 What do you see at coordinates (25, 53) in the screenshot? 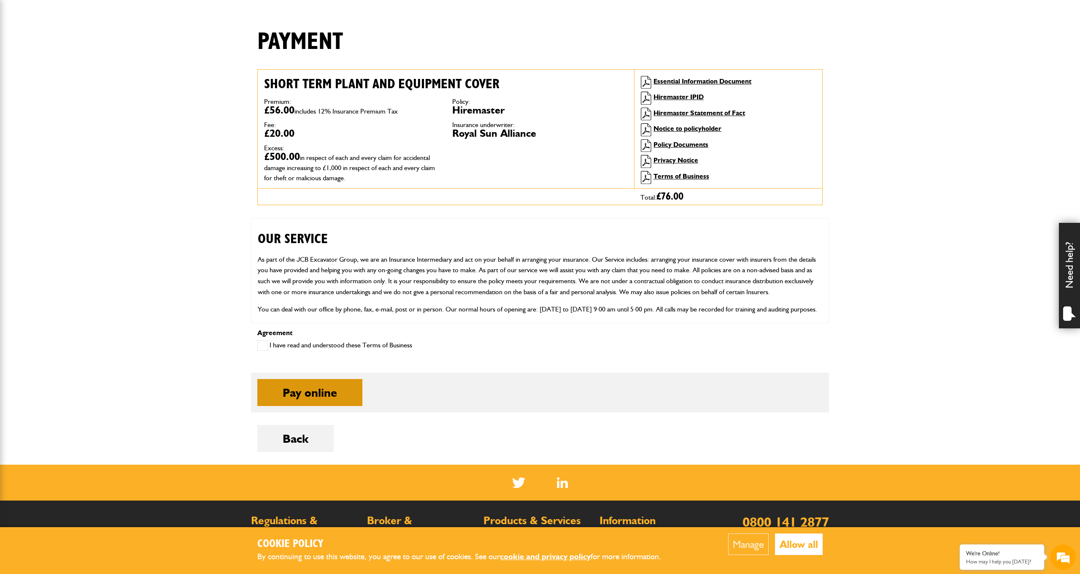
I see `img: d_20077148190_company_1631870298795_20077148190` at bounding box center [25, 53].